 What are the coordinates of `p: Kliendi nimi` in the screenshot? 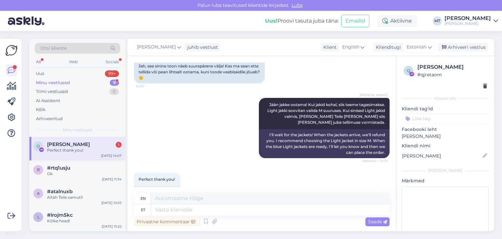 It's located at (446, 146).